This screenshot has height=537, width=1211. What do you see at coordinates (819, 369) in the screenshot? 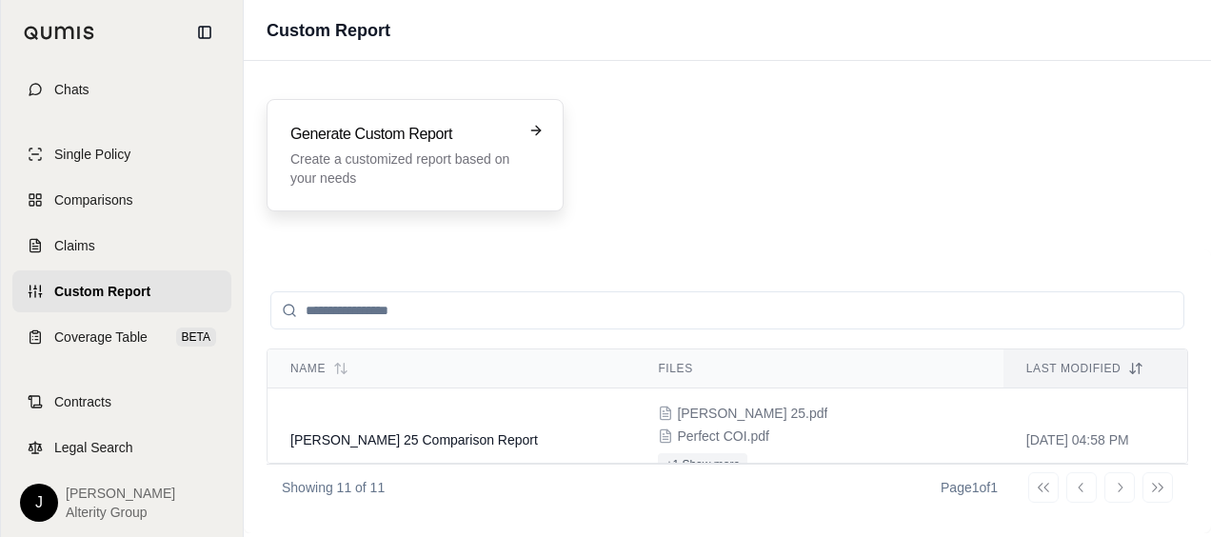
I see `th: Files` at bounding box center [819, 369].